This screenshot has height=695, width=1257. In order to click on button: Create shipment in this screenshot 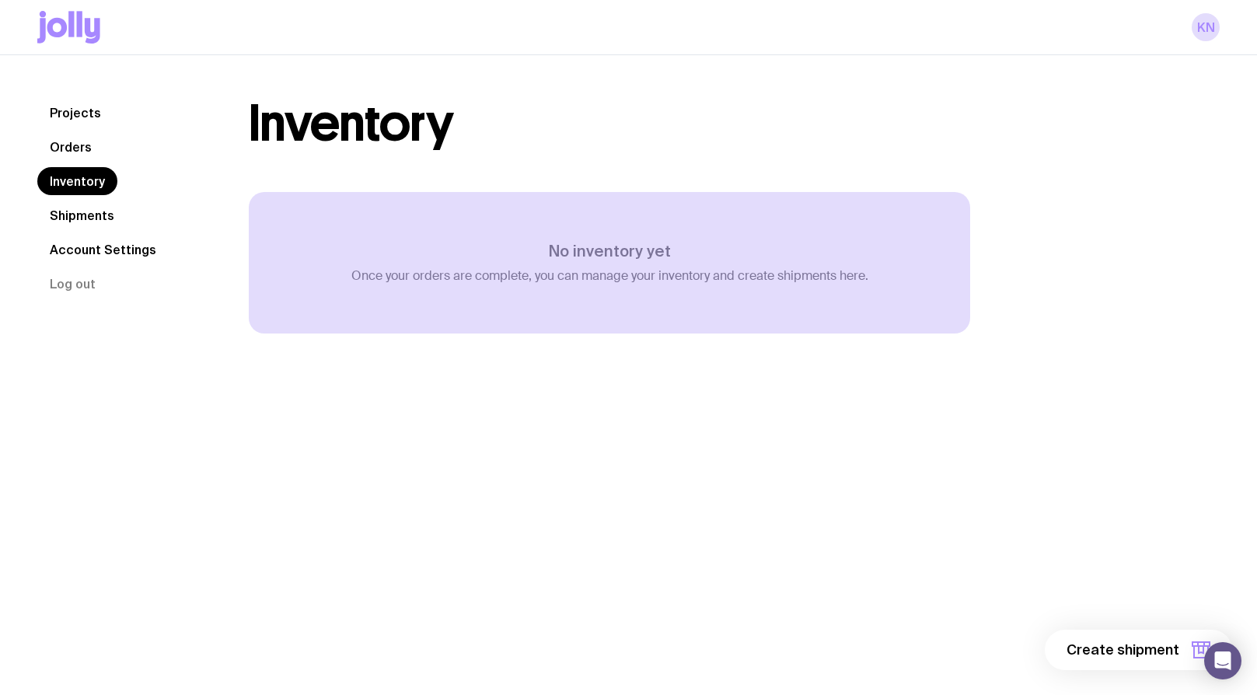, I will do `click(1138, 650)`.